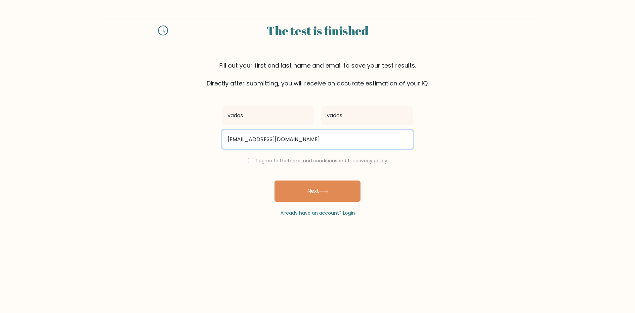  I want to click on div: Fill out your first and last name and email to save your test results. Directly after submitting,..., so click(318, 74).